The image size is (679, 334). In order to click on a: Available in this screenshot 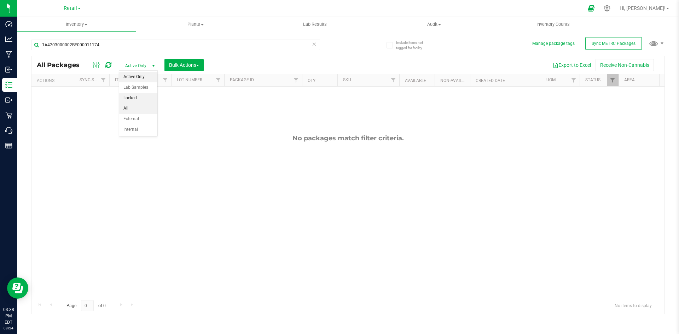, I will do `click(415, 81)`.